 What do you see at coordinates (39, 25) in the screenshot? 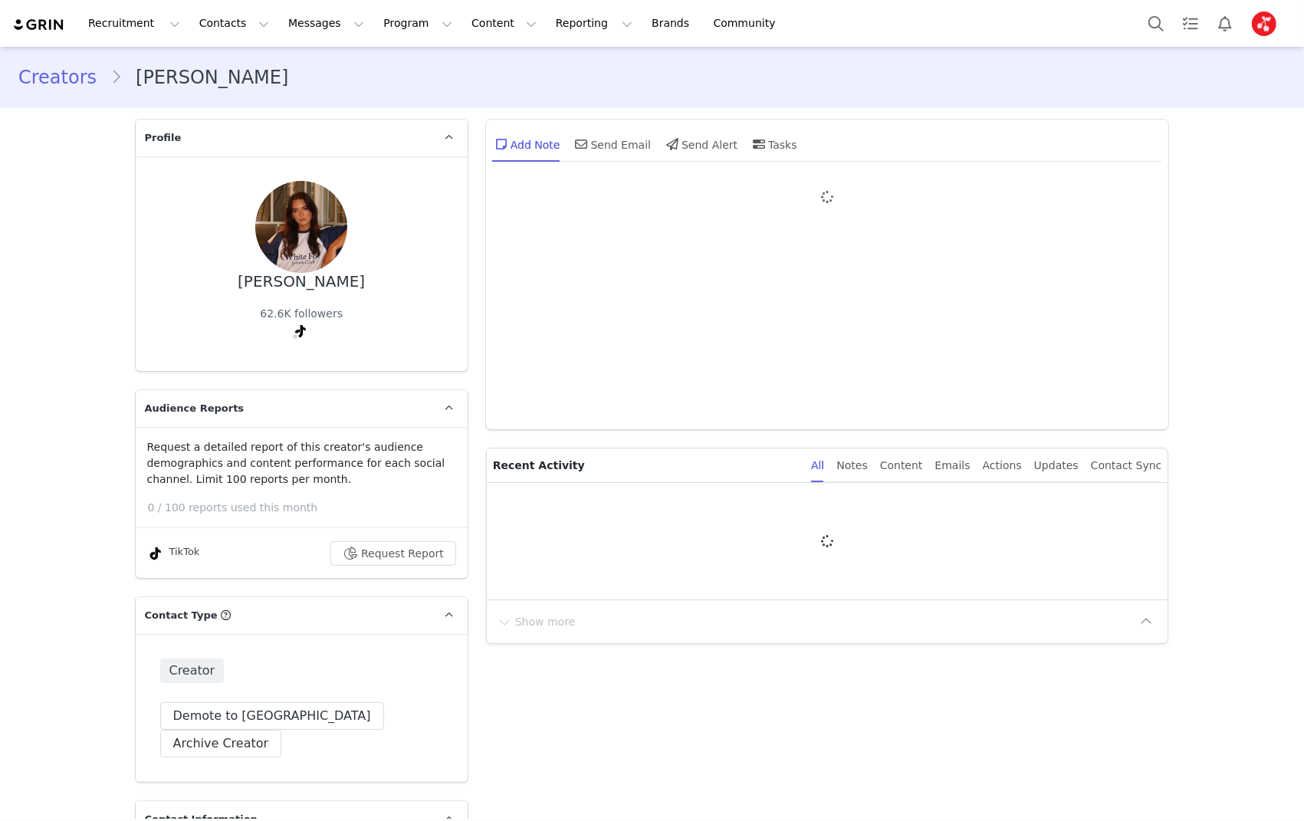
I see `a: grin logo` at bounding box center [39, 25].